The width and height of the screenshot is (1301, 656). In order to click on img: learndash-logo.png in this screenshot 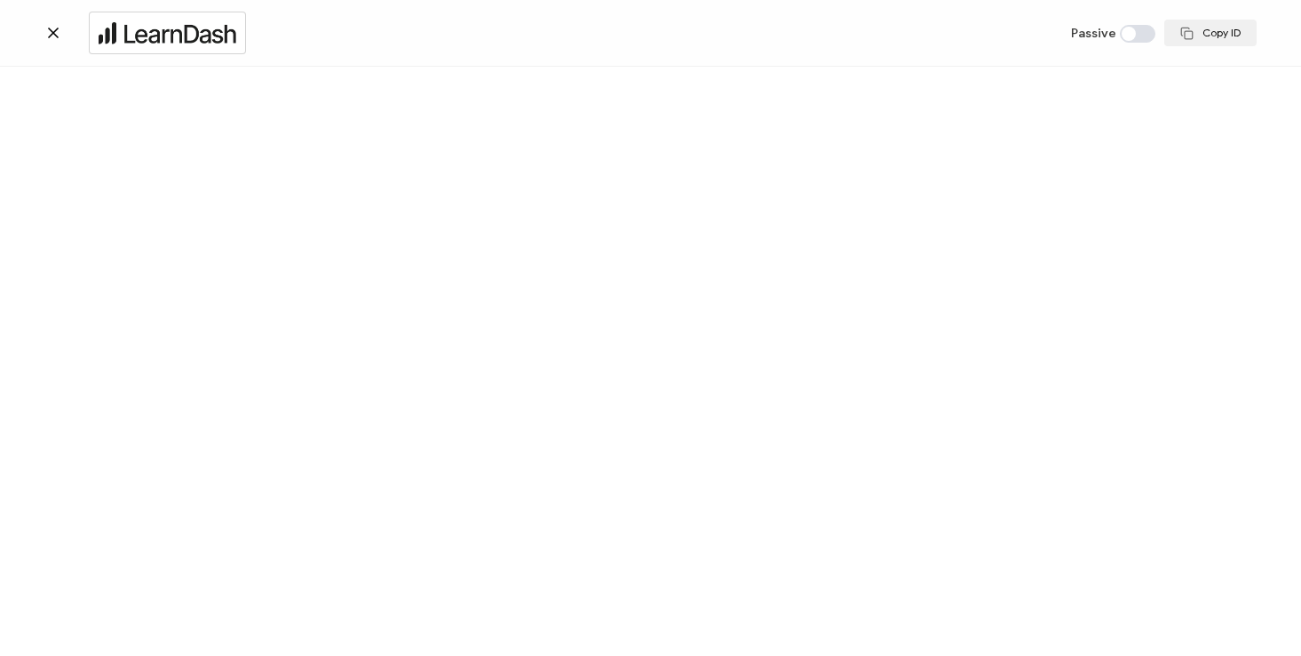, I will do `click(167, 33)`.